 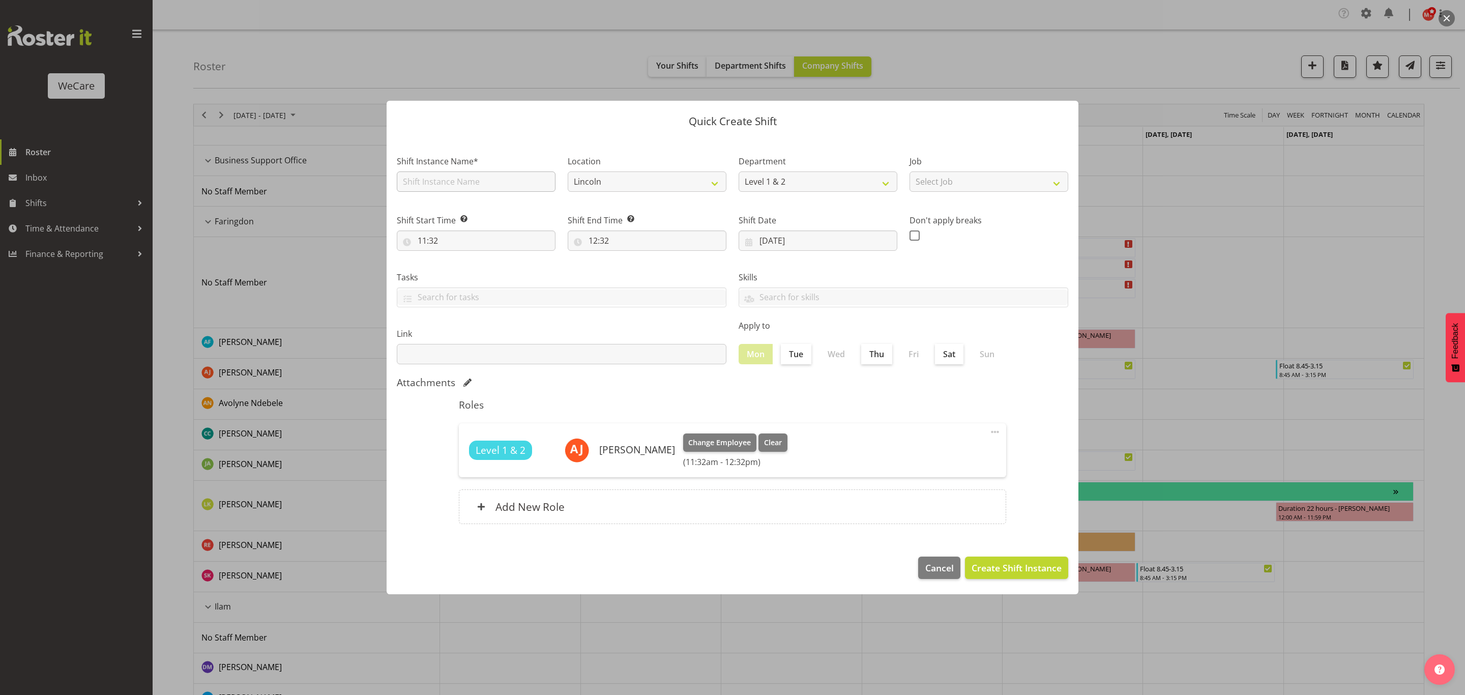 What do you see at coordinates (949, 354) in the screenshot?
I see `label: Sat` at bounding box center [949, 354].